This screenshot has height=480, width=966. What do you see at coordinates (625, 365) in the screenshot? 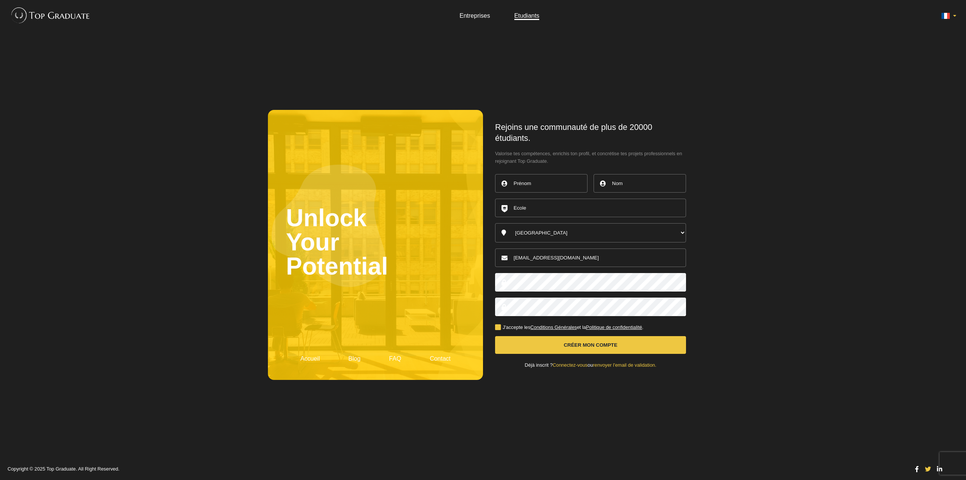
I see `a: renvoyer l'email de validation.` at bounding box center [625, 365].